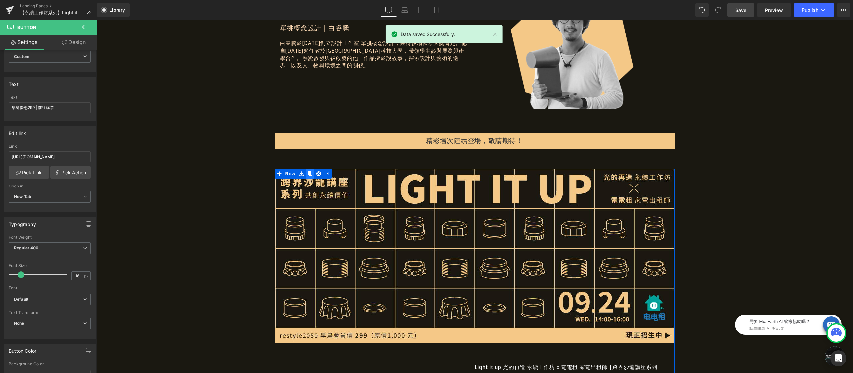 The width and height of the screenshot is (853, 373). Describe the element at coordinates (437, 10) in the screenshot. I see `a: Mobile` at that location.